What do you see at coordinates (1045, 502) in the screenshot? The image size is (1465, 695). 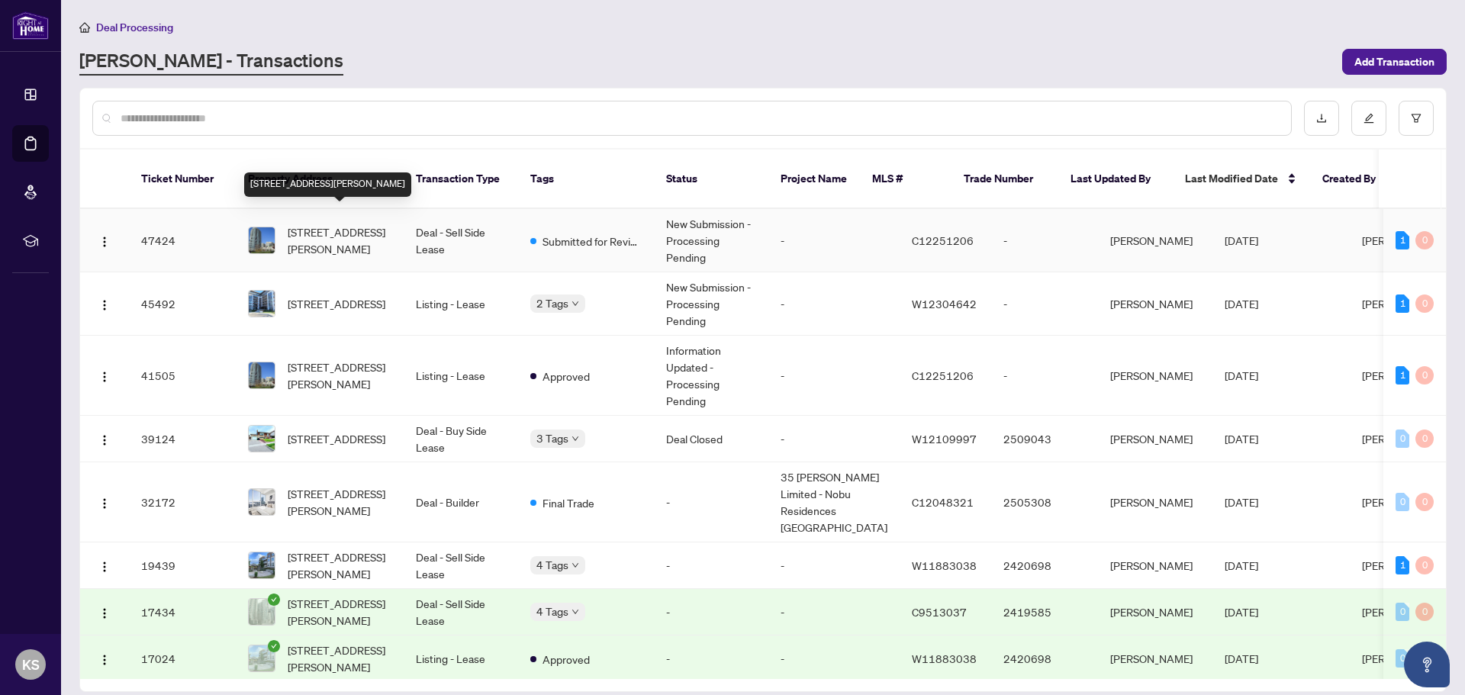 I see `td: 2505308` at bounding box center [1045, 502].